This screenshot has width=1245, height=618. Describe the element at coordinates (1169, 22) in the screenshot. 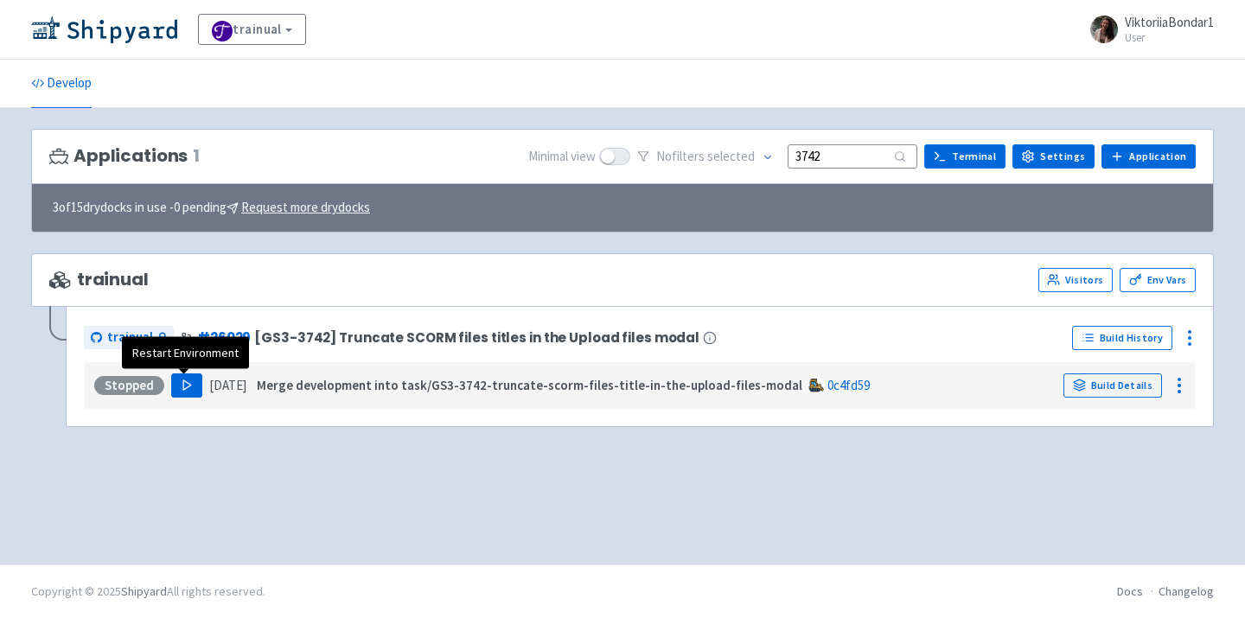

I see `span: ViktoriiaBondar1` at that location.